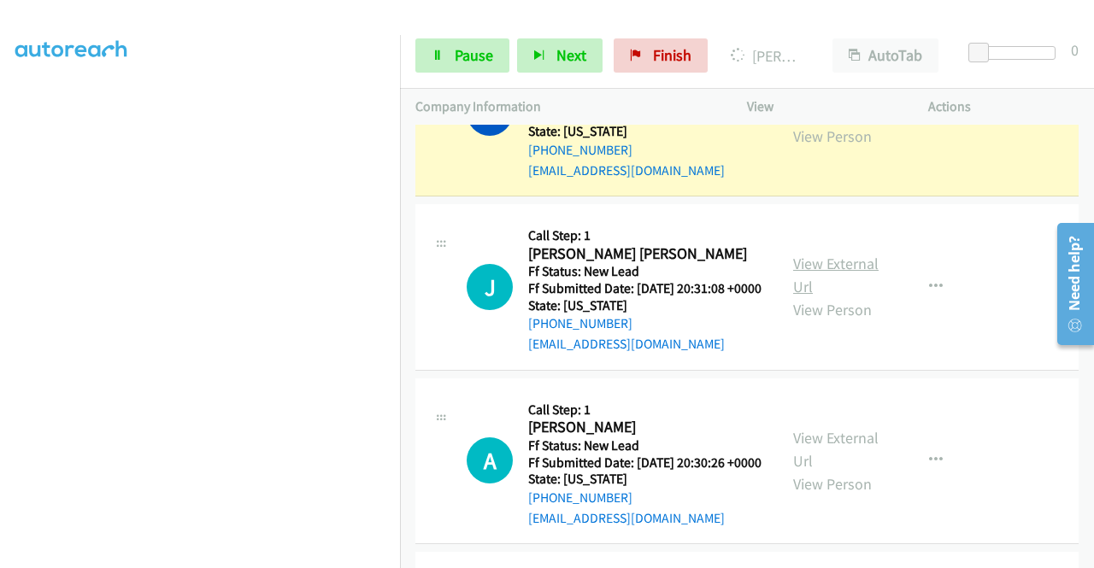 The height and width of the screenshot is (568, 1094). I want to click on button: AutoTab, so click(885, 56).